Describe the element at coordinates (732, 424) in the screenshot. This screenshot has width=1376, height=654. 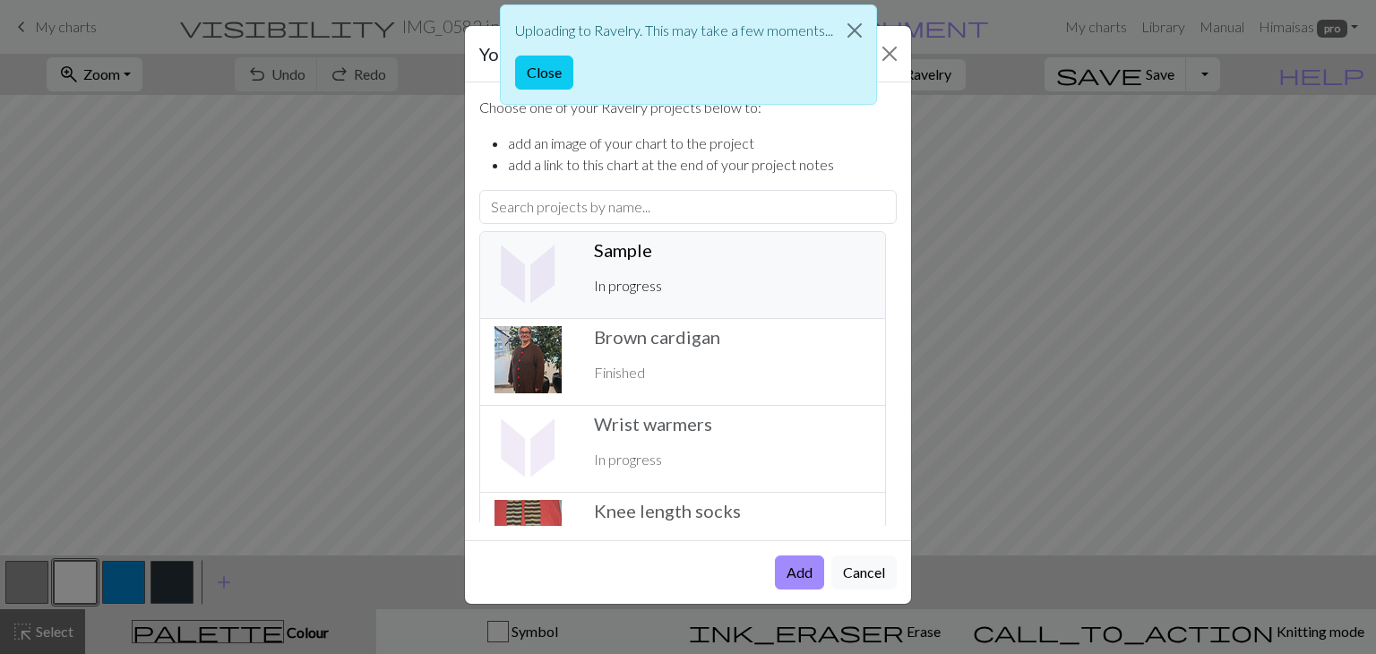
I see `h5: Wrist warmers ️` at that location.